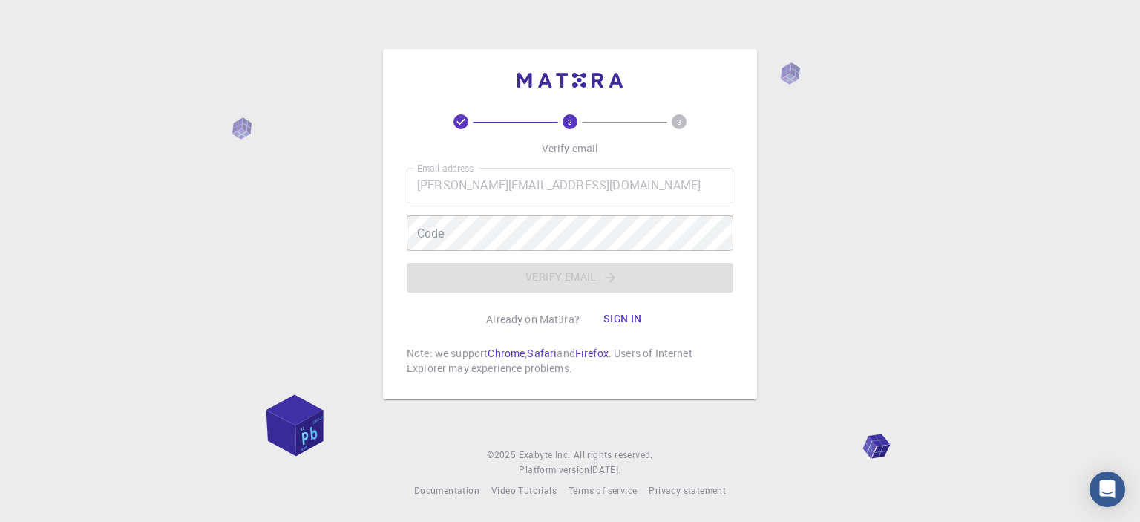 The height and width of the screenshot is (522, 1140). I want to click on span: Exabyte Inc., so click(545, 454).